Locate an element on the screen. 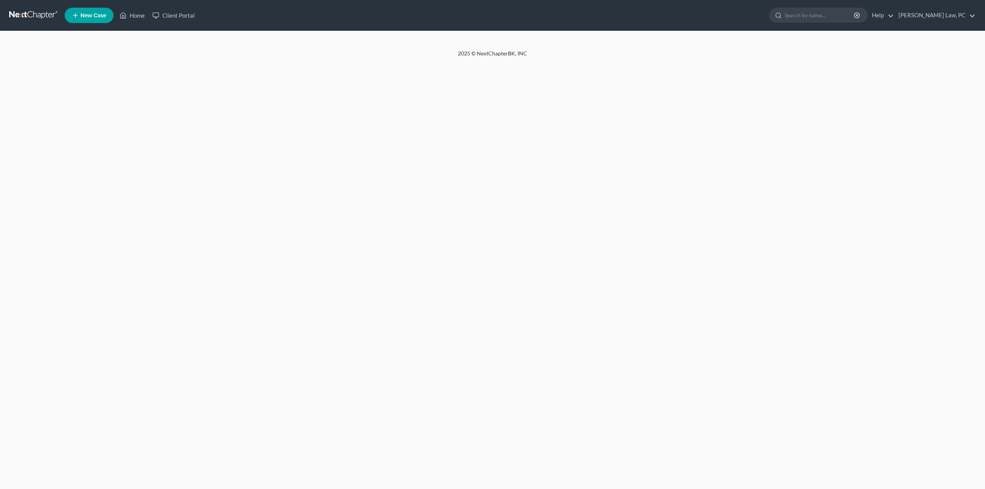  a: Home is located at coordinates (132, 15).